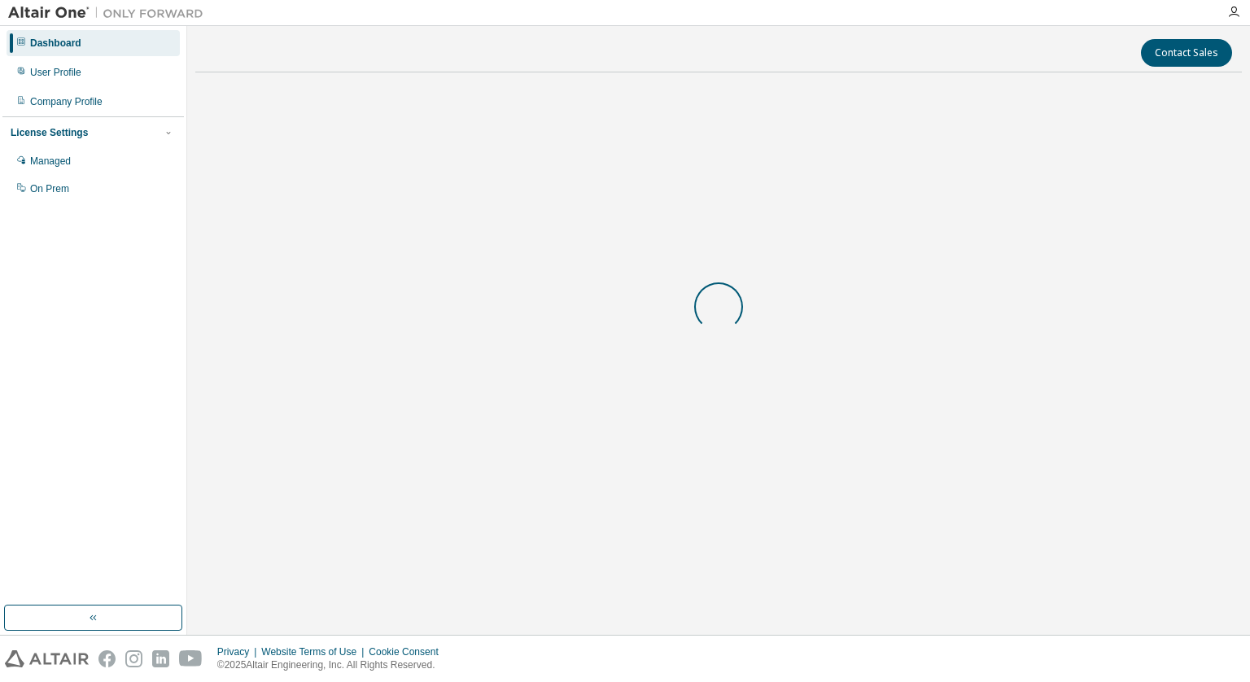 The image size is (1250, 682). What do you see at coordinates (110, 13) in the screenshot?
I see `img: Altair One` at bounding box center [110, 13].